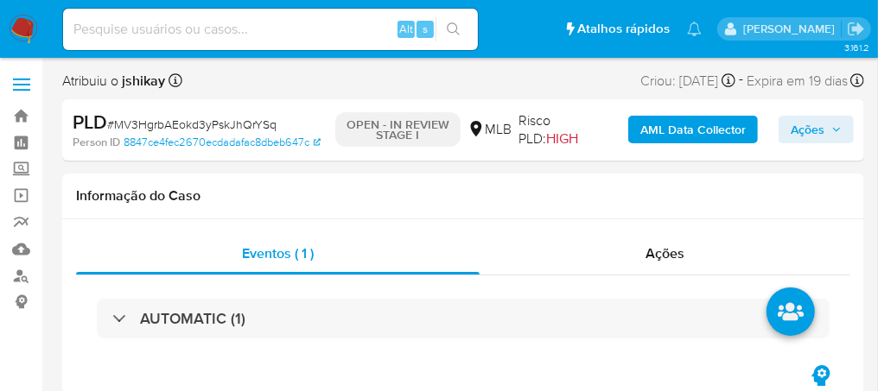 The image size is (878, 391). I want to click on span: Expira em 19 dias, so click(797, 81).